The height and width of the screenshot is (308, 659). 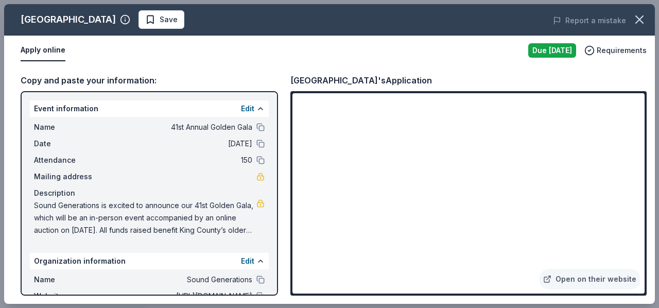 What do you see at coordinates (68, 144) in the screenshot?
I see `span: Date` at bounding box center [68, 144].